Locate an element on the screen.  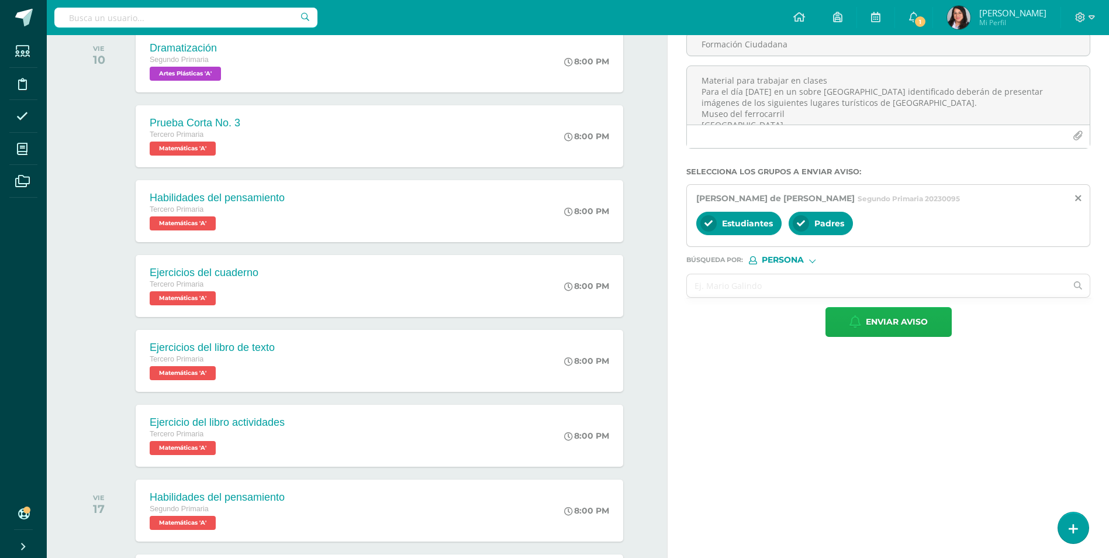
span: 1 is located at coordinates (920, 22).